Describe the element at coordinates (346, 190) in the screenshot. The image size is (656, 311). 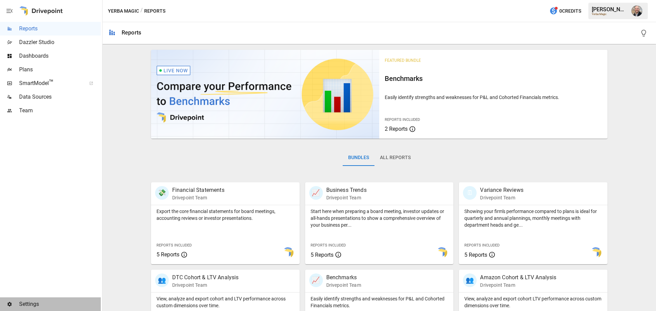
I see `p: Business Trends` at that location.